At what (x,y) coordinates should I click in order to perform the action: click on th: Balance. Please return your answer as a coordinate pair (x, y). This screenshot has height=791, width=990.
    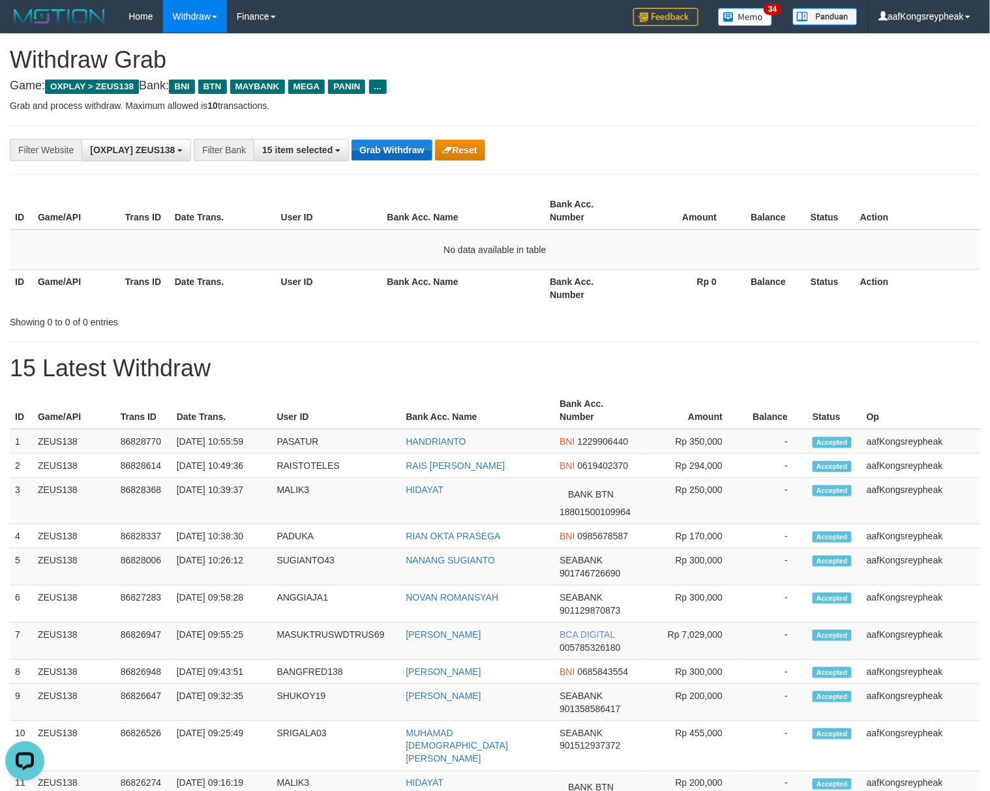
    Looking at the image, I should click on (775, 410).